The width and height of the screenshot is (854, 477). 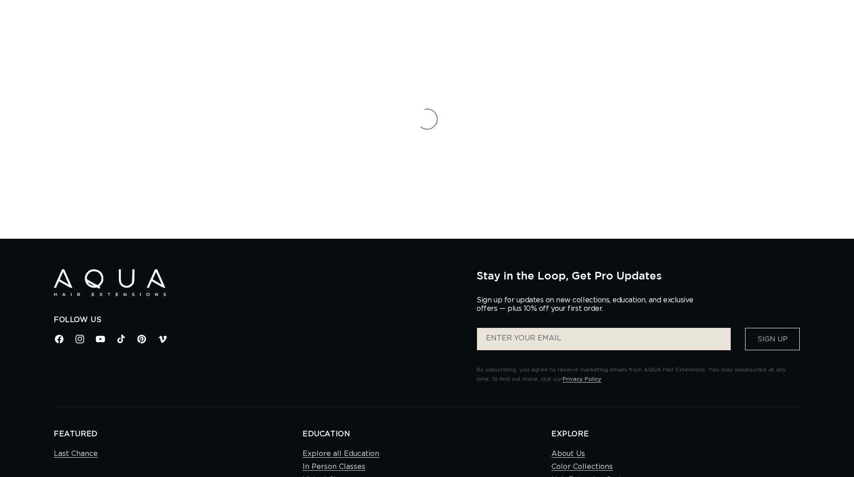 I want to click on p: By subscribing, you agree to receive marketing emails from AQUA Hair Extensions. You may unsubscr..., so click(x=638, y=375).